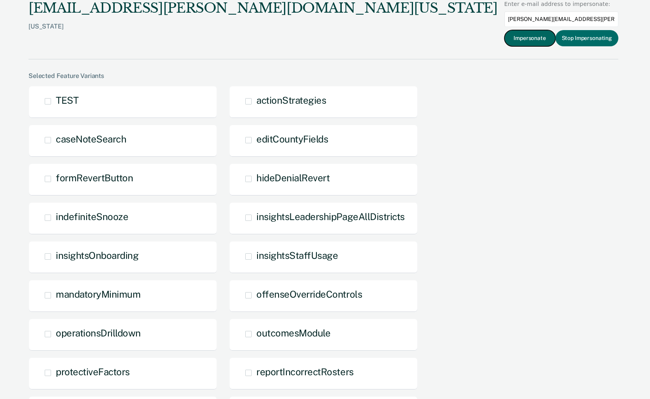  What do you see at coordinates (587, 38) in the screenshot?
I see `button: Stop Impersonating` at bounding box center [587, 38].